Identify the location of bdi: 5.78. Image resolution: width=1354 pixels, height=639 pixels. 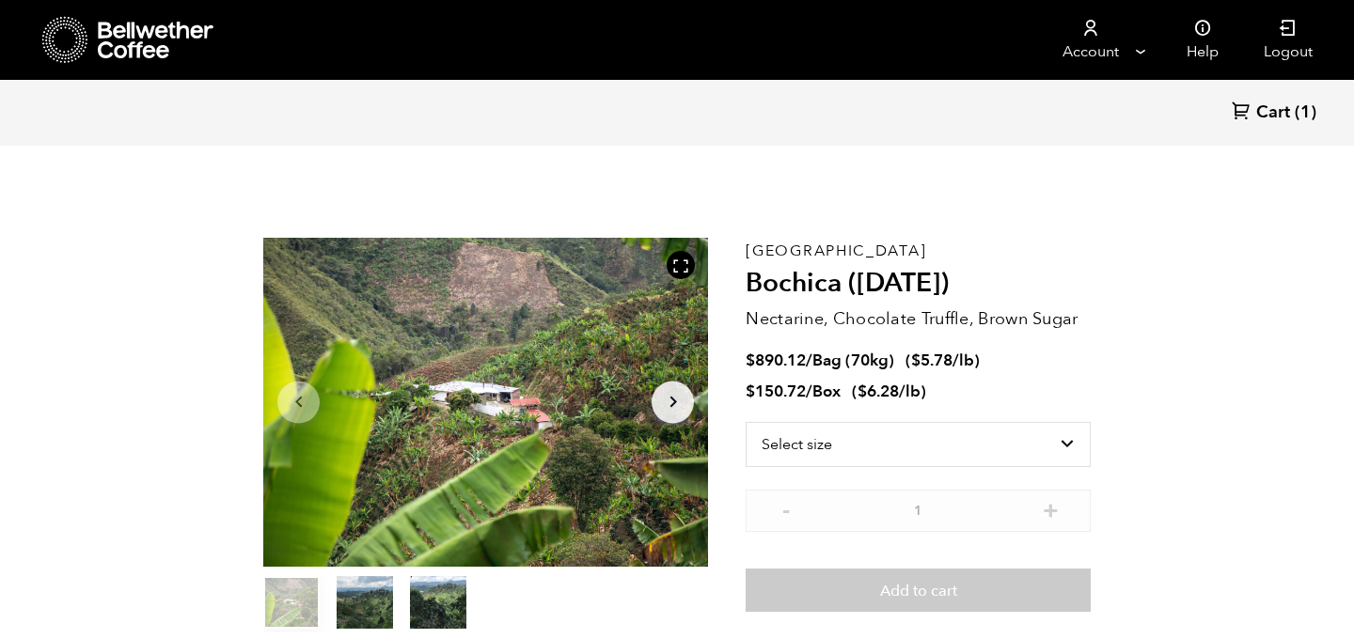
(932, 360).